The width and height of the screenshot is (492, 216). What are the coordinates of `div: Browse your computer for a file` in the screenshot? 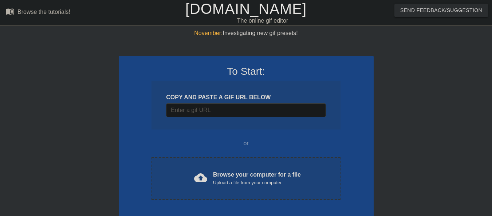 It's located at (257, 178).